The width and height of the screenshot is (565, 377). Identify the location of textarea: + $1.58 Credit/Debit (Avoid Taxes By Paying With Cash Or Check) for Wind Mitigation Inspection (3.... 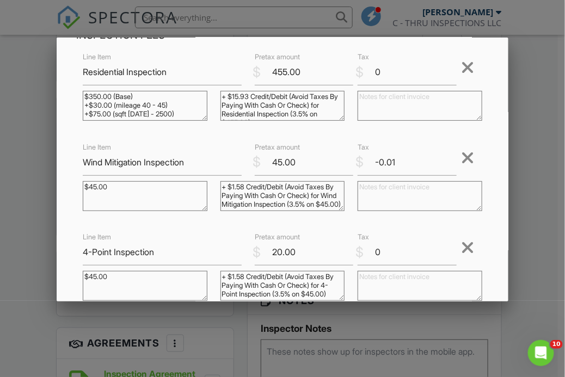
(282, 196).